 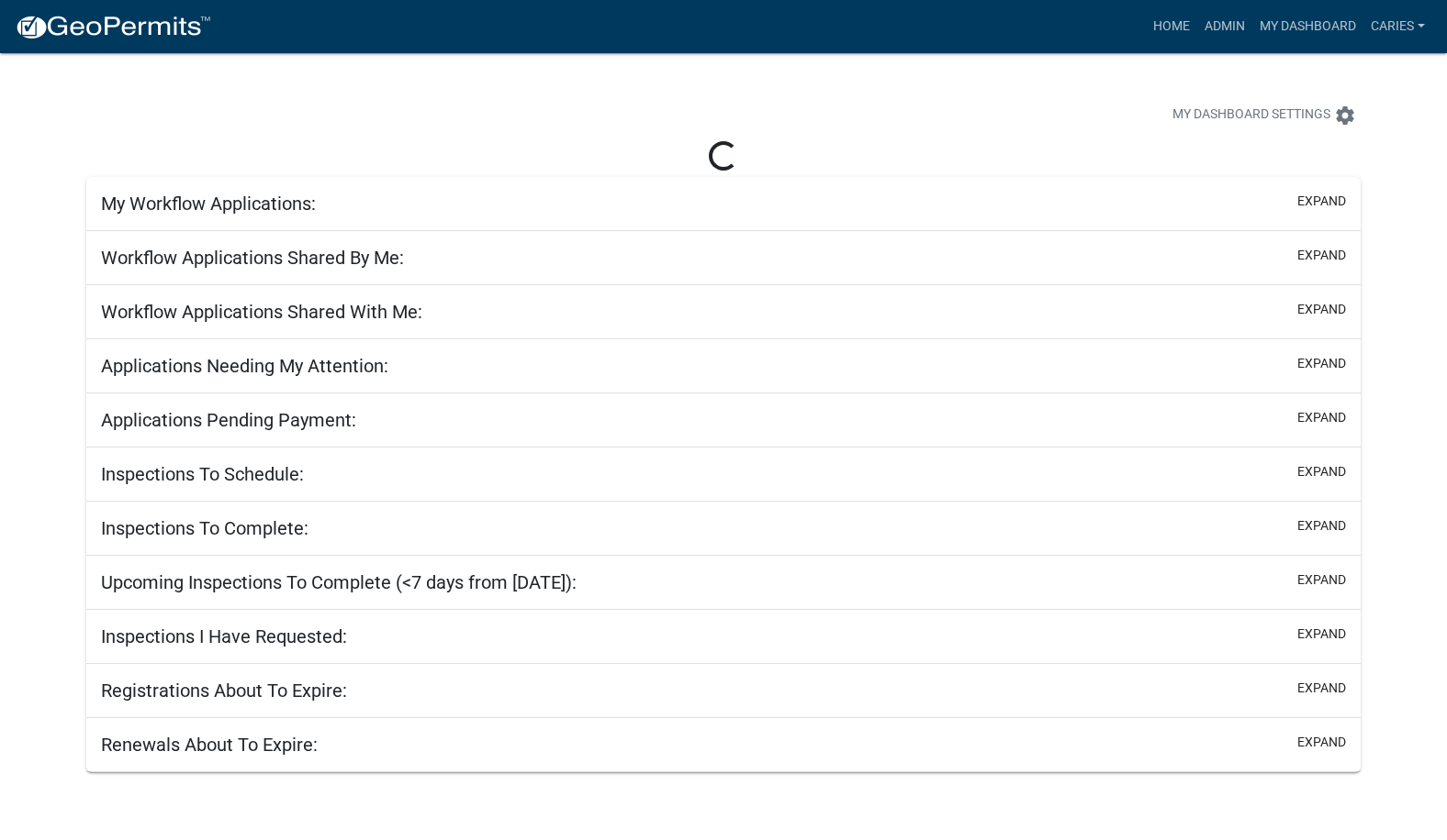 I want to click on h5: Inspections I Have Requested:, so click(x=224, y=636).